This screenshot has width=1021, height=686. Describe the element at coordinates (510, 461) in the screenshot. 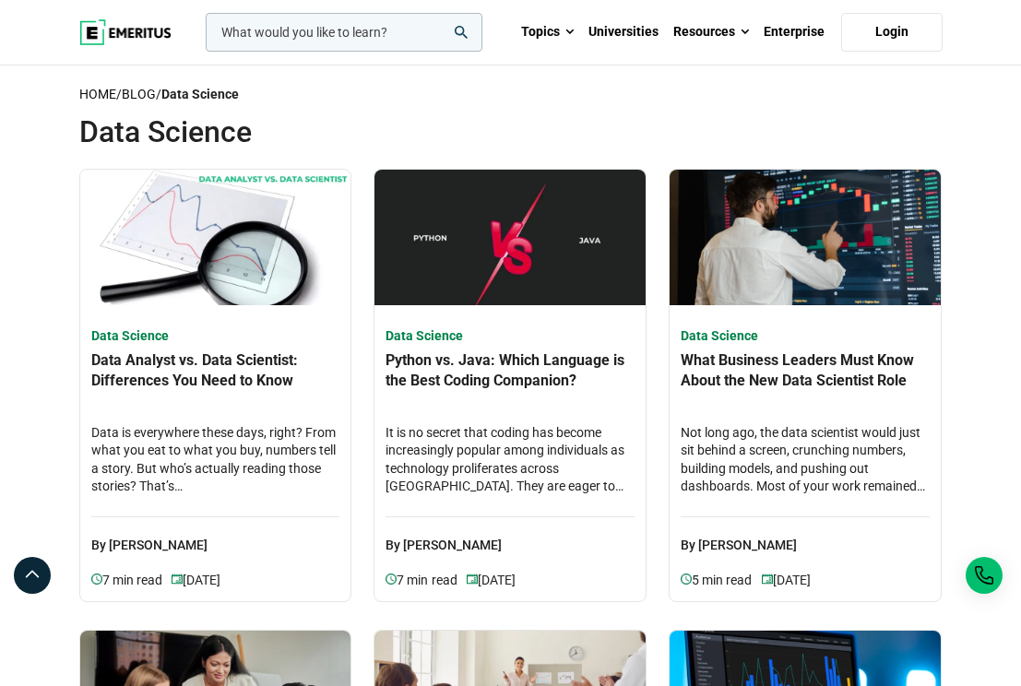

I see `h4: It is no secret that coding has become increasingly popular among individuals as technology proli...` at that location.